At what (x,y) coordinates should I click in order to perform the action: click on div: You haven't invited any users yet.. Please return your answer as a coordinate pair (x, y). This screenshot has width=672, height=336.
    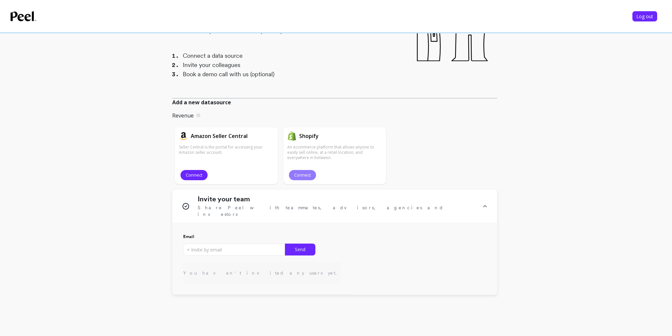
    Looking at the image, I should click on (262, 273).